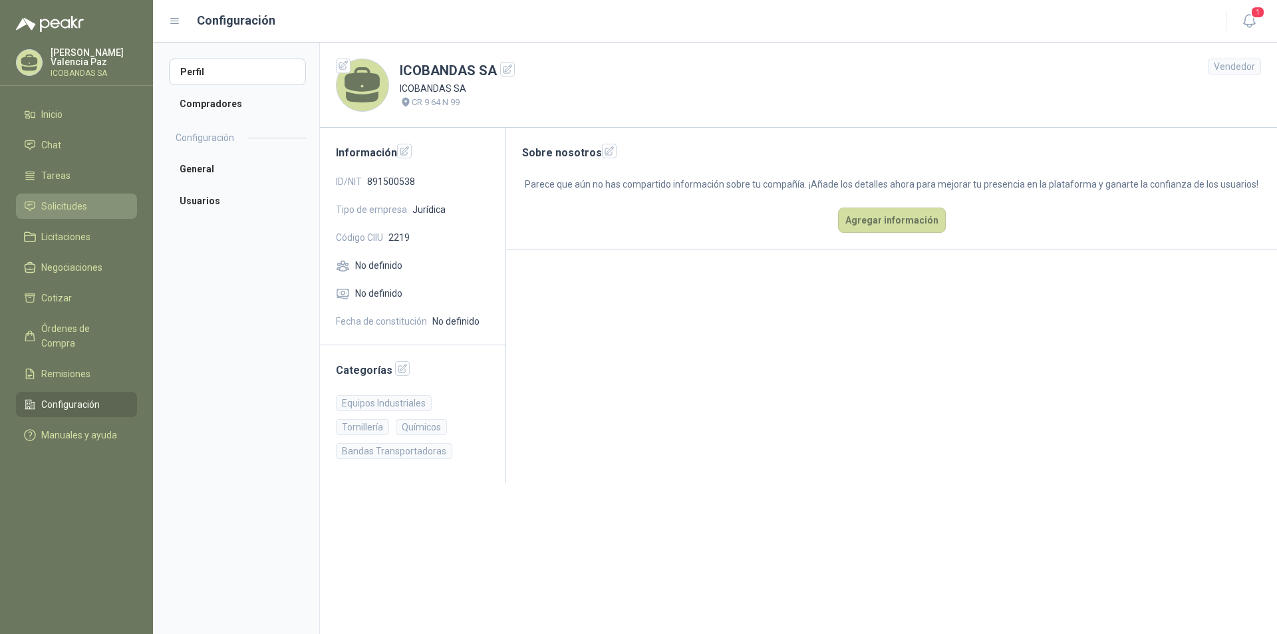 This screenshot has width=1277, height=634. I want to click on h2: Sobre nosotros, so click(892, 152).